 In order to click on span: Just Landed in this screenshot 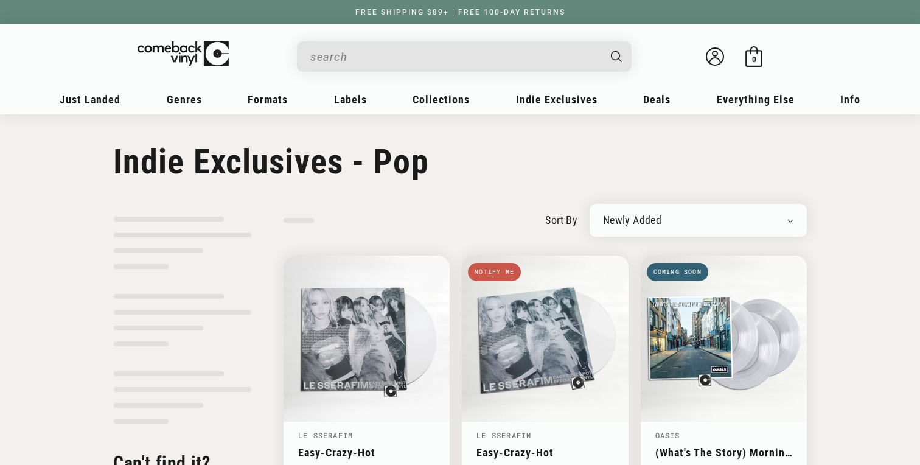, I will do `click(90, 99)`.